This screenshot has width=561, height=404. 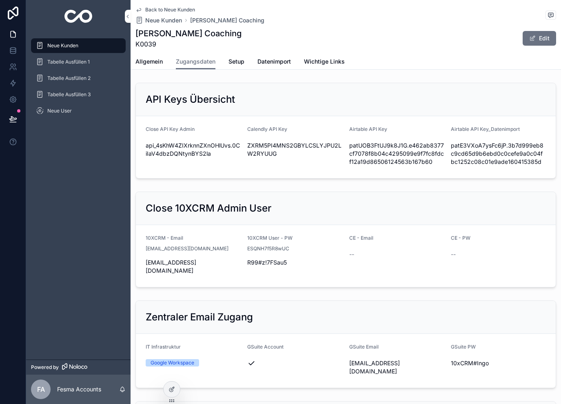 What do you see at coordinates (195, 62) in the screenshot?
I see `a: Zugangsdaten` at bounding box center [195, 62].